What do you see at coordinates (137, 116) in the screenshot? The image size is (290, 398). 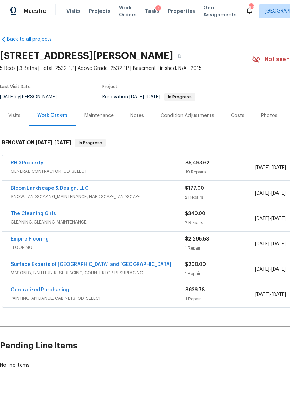 I see `div: Notes` at bounding box center [137, 116].